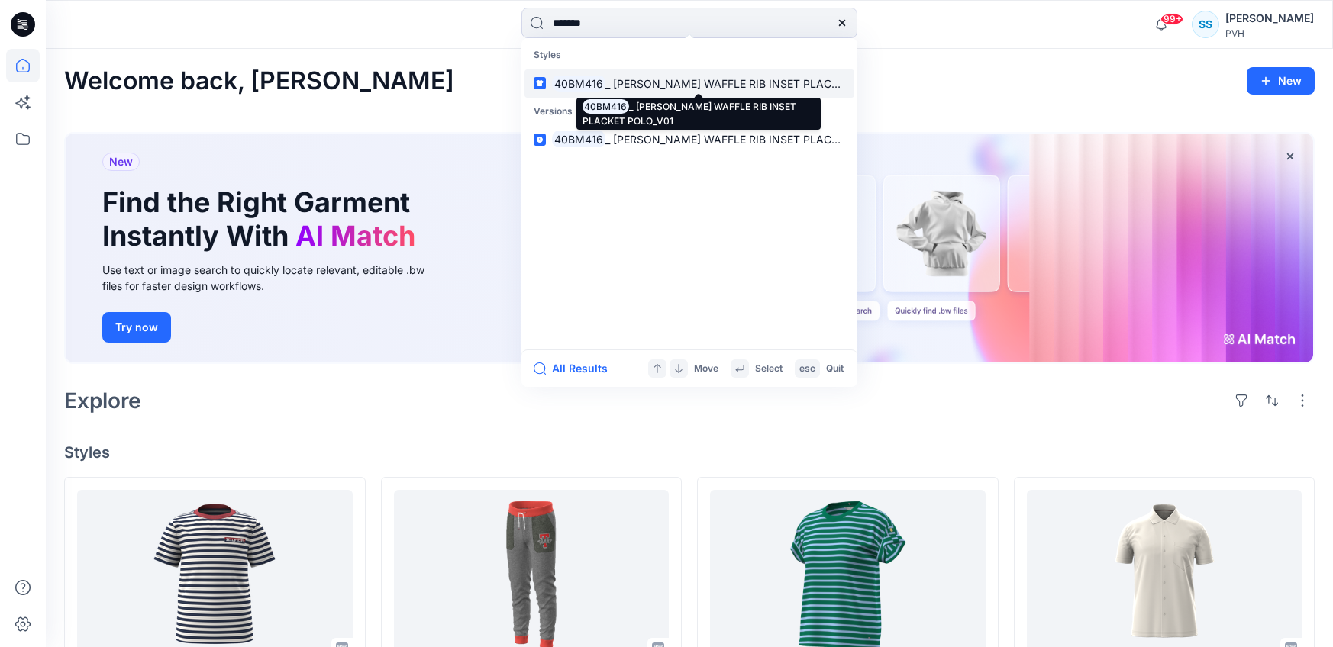 Image resolution: width=1333 pixels, height=647 pixels. Describe the element at coordinates (263, 219) in the screenshot. I see `h1: Find the Right Garment Instantly With` at that location.